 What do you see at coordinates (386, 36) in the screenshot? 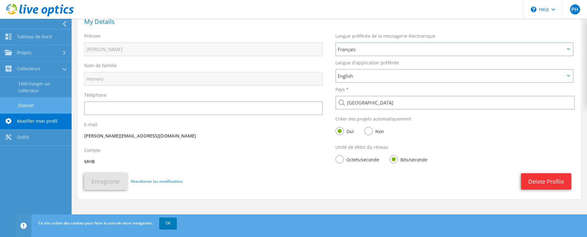
I see `label: Langue préférée de la messagerie électronique` at bounding box center [386, 36].